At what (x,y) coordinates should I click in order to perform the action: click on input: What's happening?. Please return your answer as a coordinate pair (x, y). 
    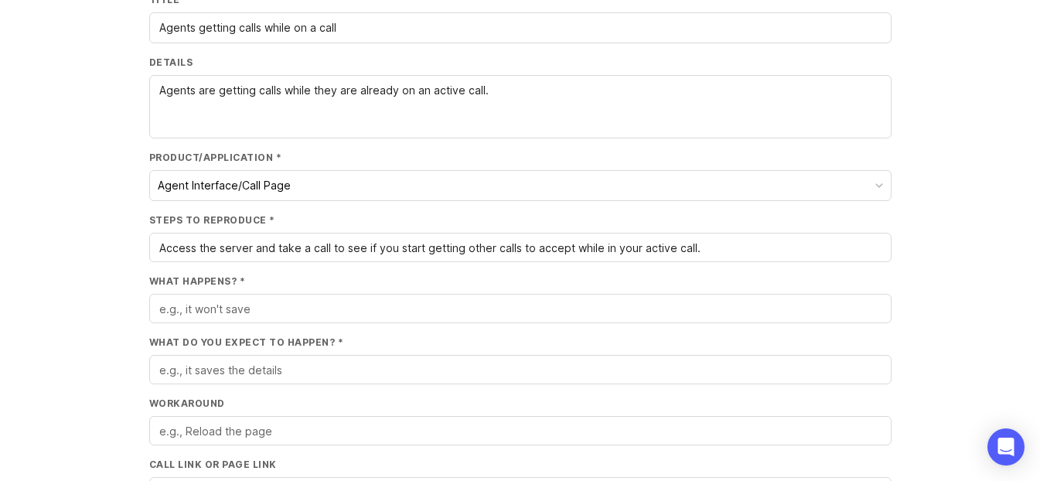
    Looking at the image, I should click on (520, 28).